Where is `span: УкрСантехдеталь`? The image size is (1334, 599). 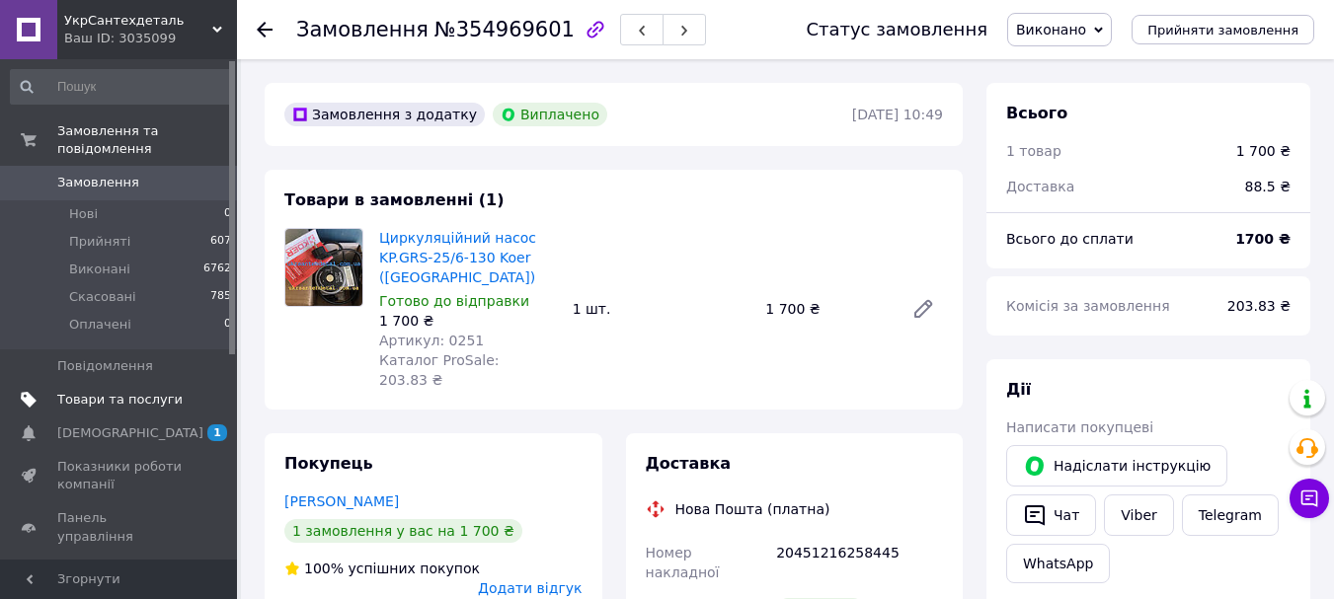 span: УкрСантехдеталь is located at coordinates (138, 21).